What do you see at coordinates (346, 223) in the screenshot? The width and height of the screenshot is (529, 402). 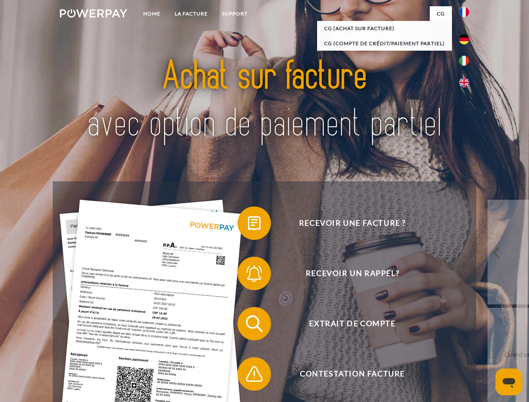 I see `a: Recevoir une facture ?` at bounding box center [346, 223].